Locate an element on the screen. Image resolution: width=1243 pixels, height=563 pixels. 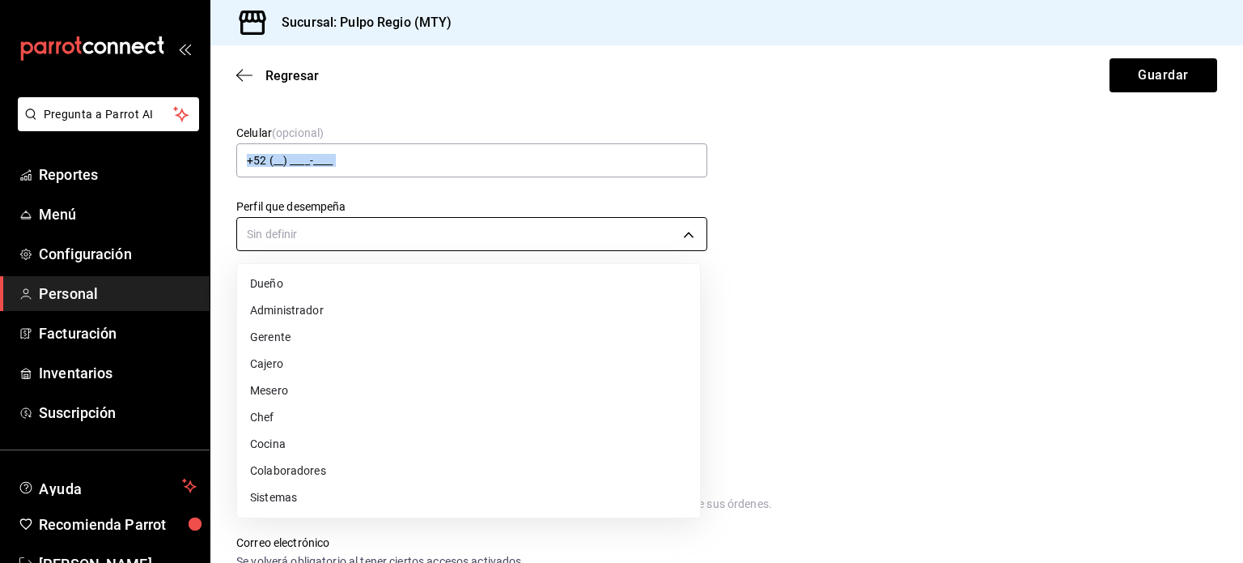
li: Chef is located at coordinates (469, 417).